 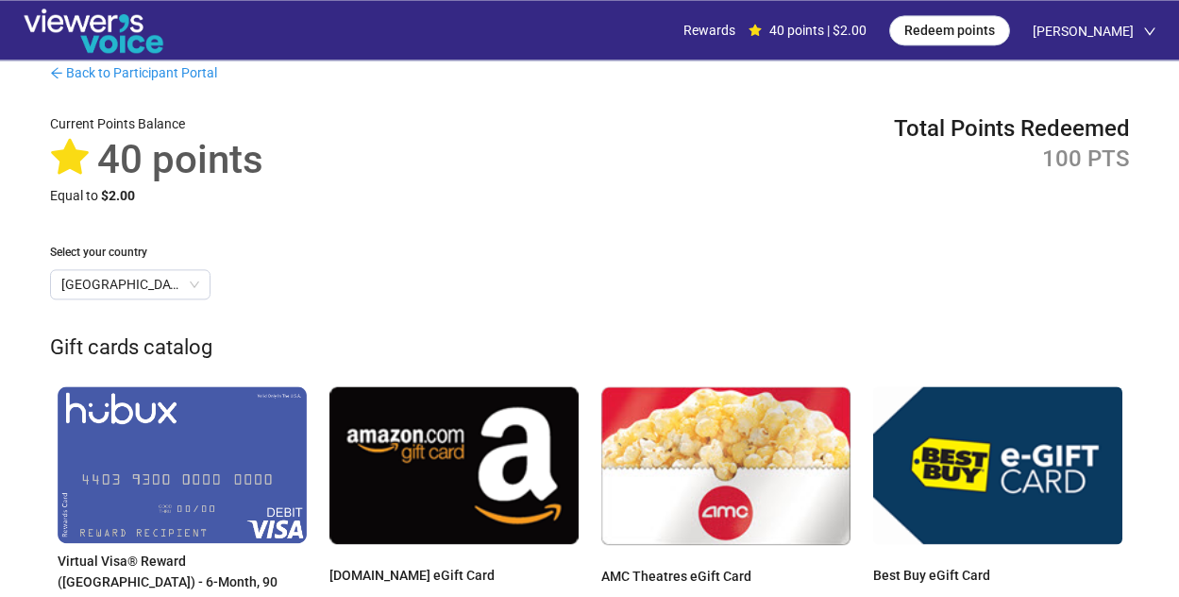 I want to click on img: Best Buy eGift Card, so click(x=998, y=464).